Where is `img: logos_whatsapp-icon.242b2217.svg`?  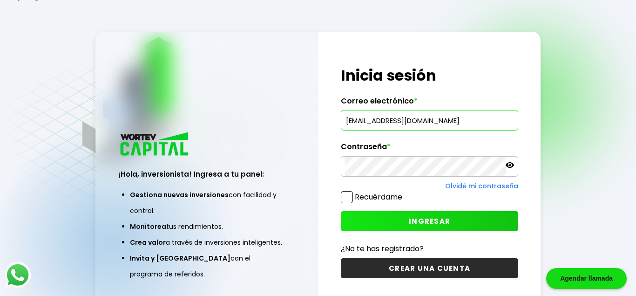
img: logos_whatsapp-icon.242b2217.svg is located at coordinates (18, 275).